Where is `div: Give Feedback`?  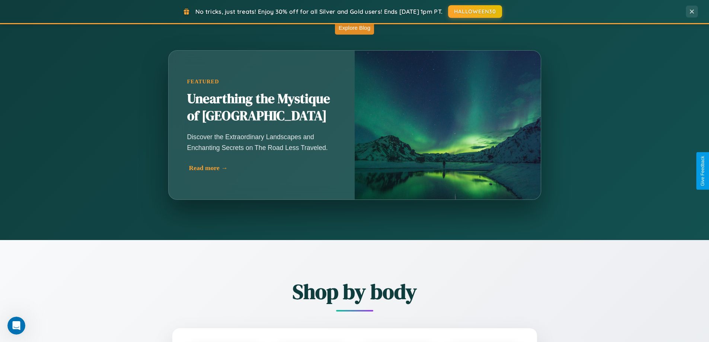 div: Give Feedback is located at coordinates (703, 171).